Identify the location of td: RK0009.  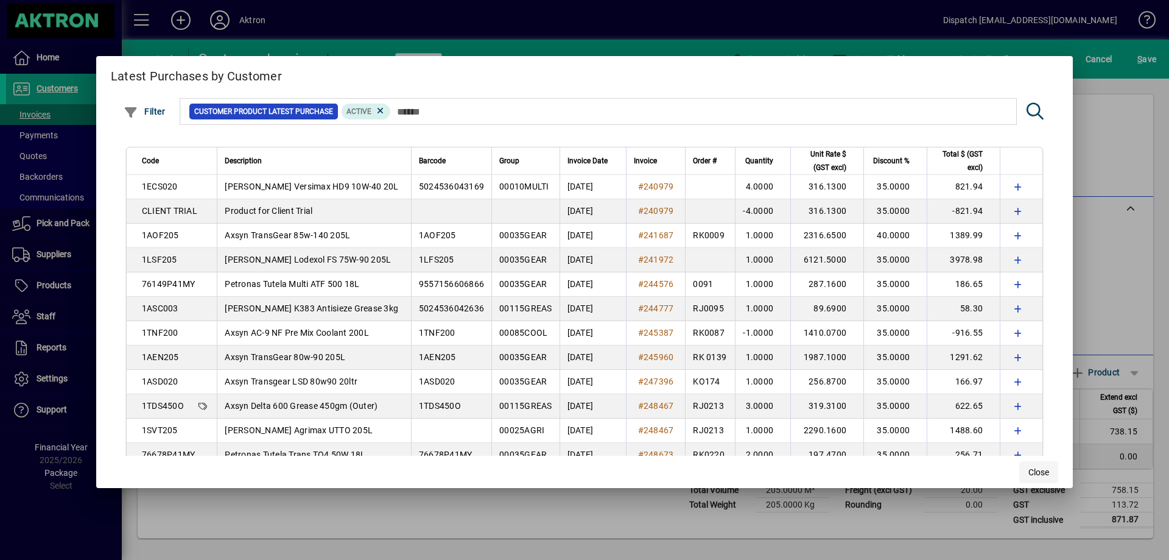
(710, 236).